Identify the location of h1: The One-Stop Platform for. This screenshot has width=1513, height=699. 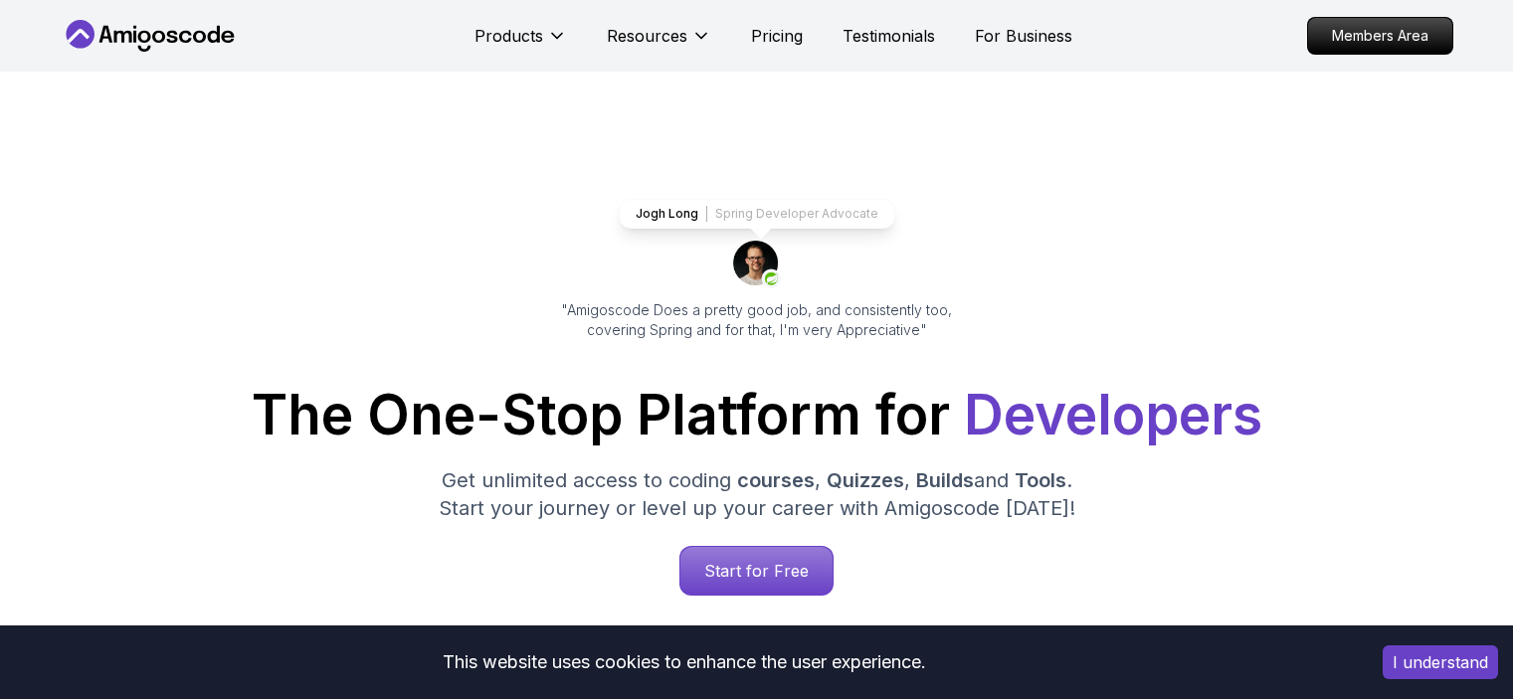
(757, 415).